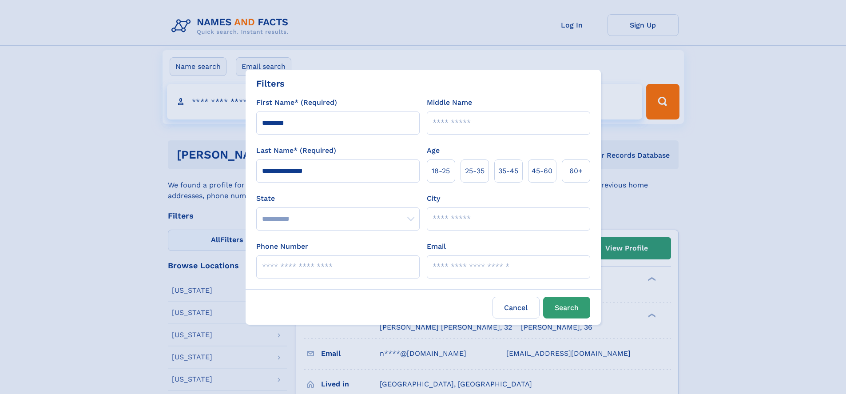  What do you see at coordinates (440, 171) in the screenshot?
I see `span: 18‑25` at bounding box center [440, 171].